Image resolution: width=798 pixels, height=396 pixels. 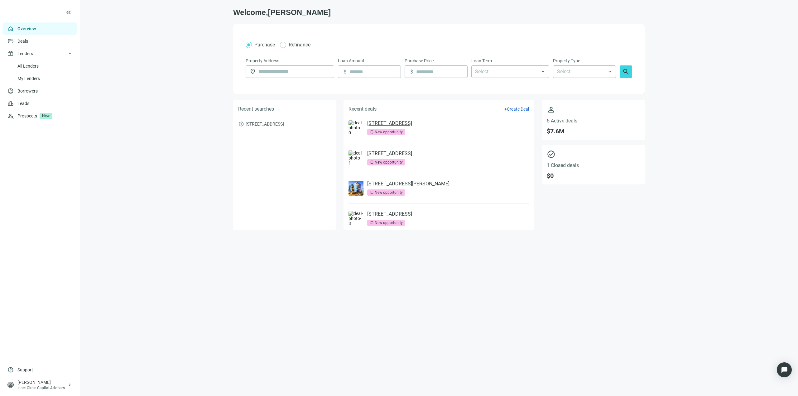 What do you see at coordinates (517, 109) in the screenshot?
I see `button: +Create Deal` at bounding box center [517, 109].